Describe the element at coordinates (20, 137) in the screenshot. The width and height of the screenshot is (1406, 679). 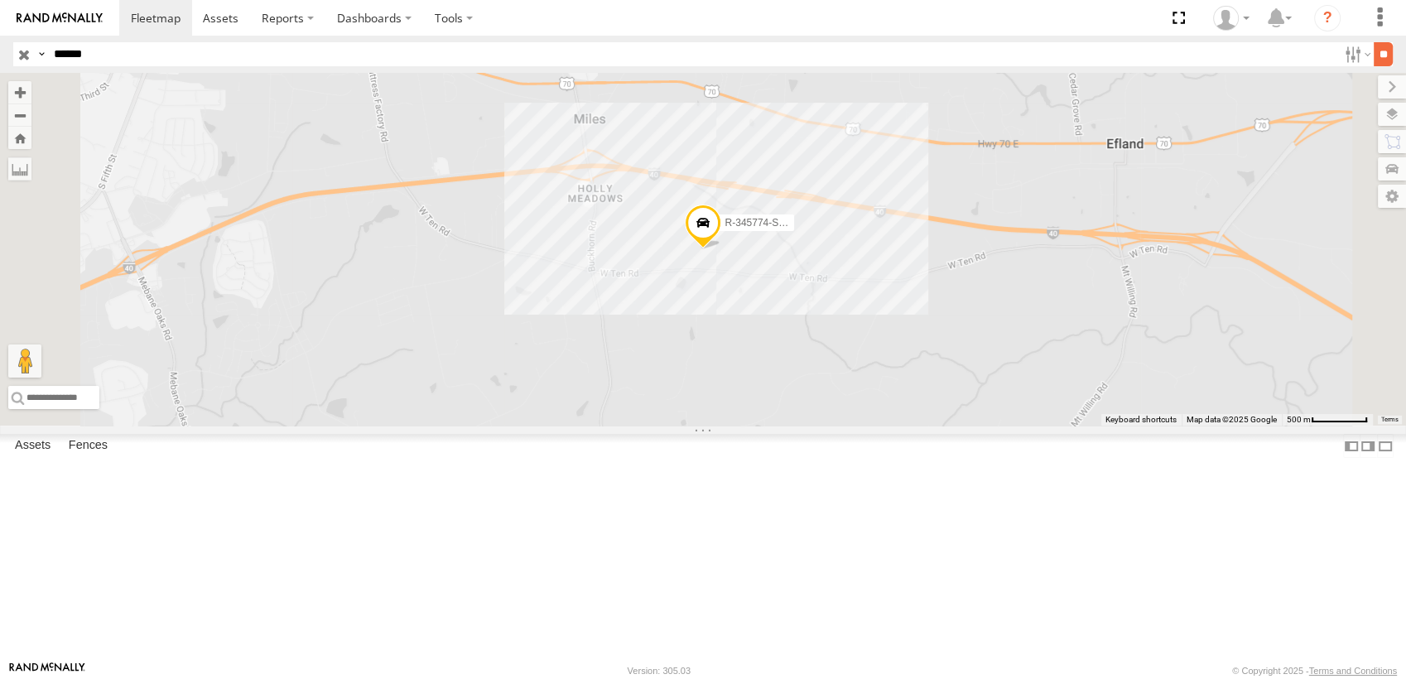
I see `button: Zoom Home` at that location.